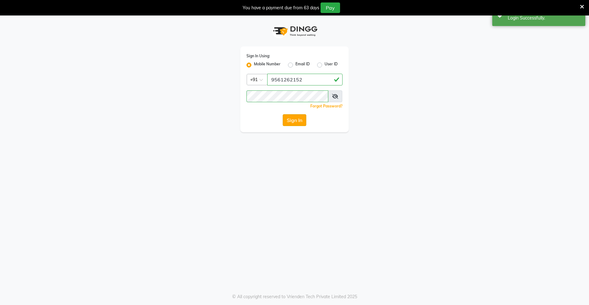  I want to click on div: Login Successfully., so click(544, 18).